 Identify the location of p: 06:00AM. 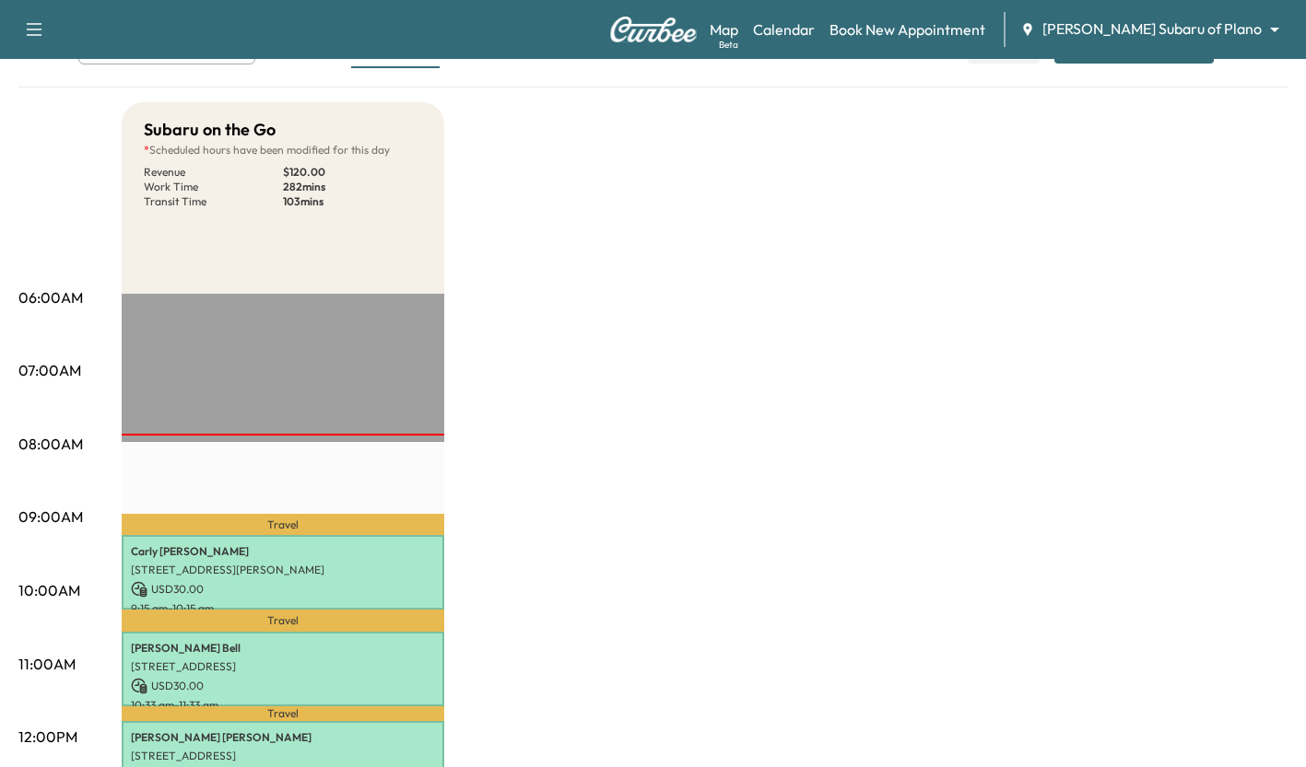
(51, 298).